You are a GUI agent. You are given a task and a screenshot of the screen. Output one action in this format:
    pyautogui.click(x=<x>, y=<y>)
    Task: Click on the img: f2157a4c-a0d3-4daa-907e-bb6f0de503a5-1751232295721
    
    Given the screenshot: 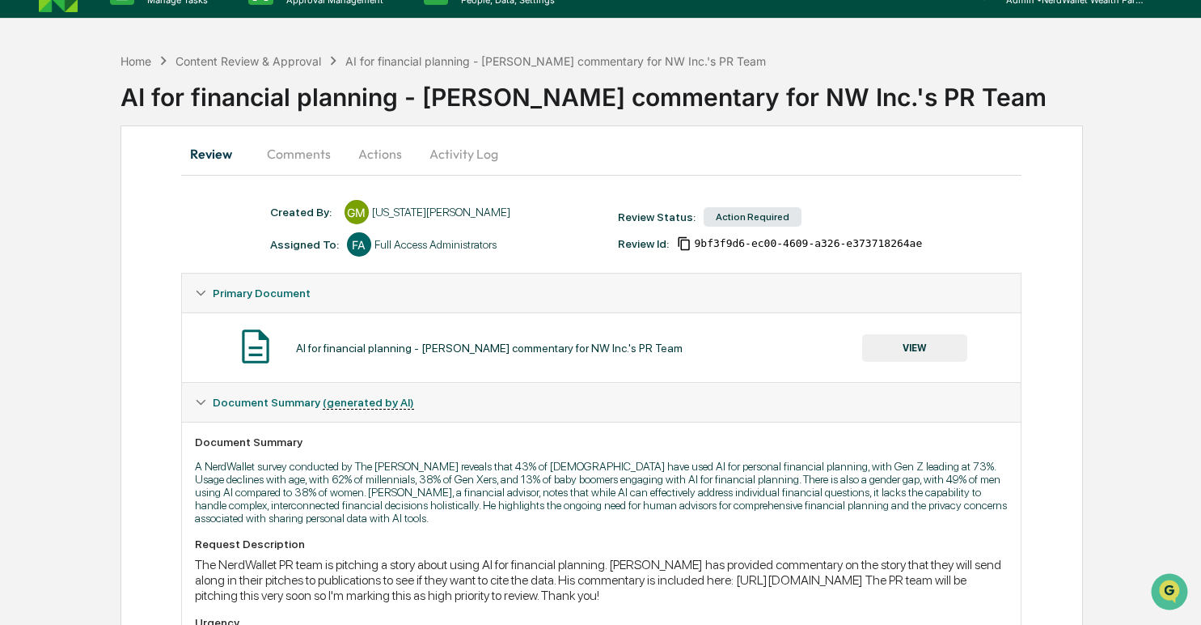 What is the action you would take?
    pyautogui.click(x=20, y=20)
    